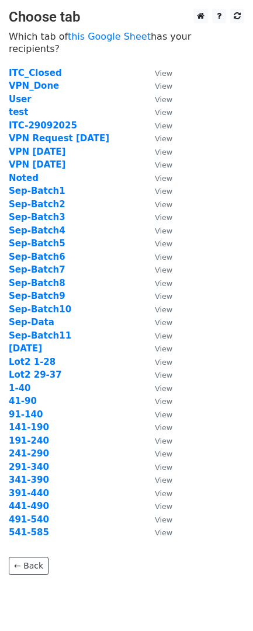 This screenshot has width=253, height=631. I want to click on a: Sep-Batch8, so click(37, 283).